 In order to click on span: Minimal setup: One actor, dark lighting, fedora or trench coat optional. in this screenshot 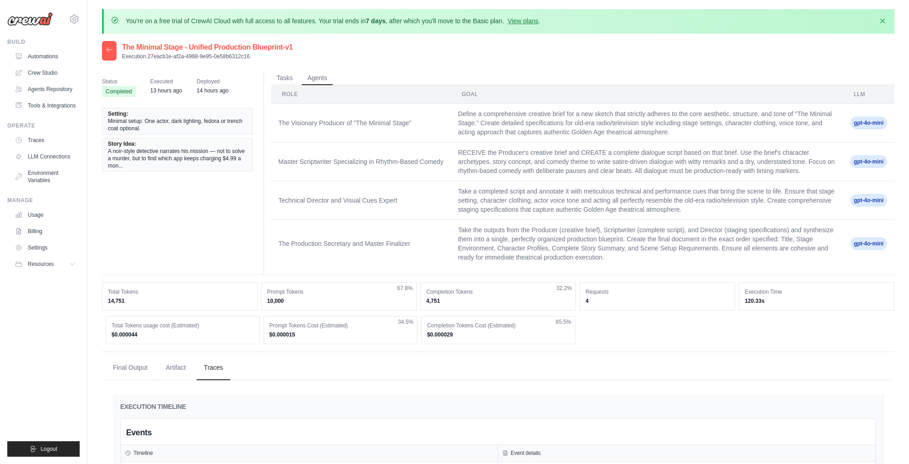, I will do `click(177, 125)`.